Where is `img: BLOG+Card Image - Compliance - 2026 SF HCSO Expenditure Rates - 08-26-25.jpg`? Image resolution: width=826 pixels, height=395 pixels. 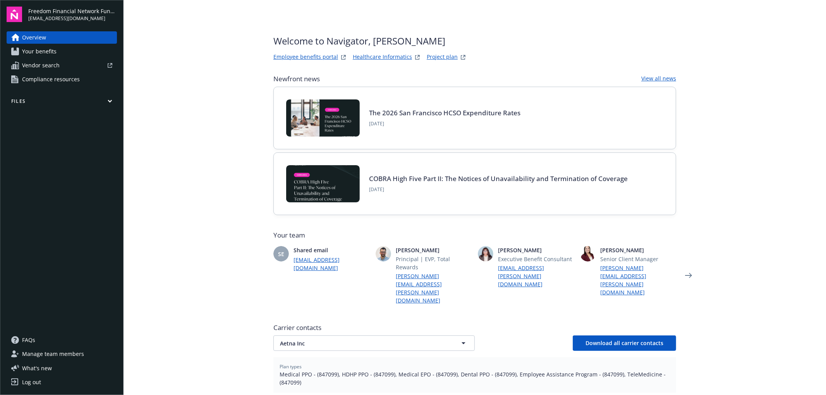
img: BLOG+Card Image - Compliance - 2026 SF HCSO Expenditure Rates - 08-26-25.jpg is located at coordinates (323, 118).